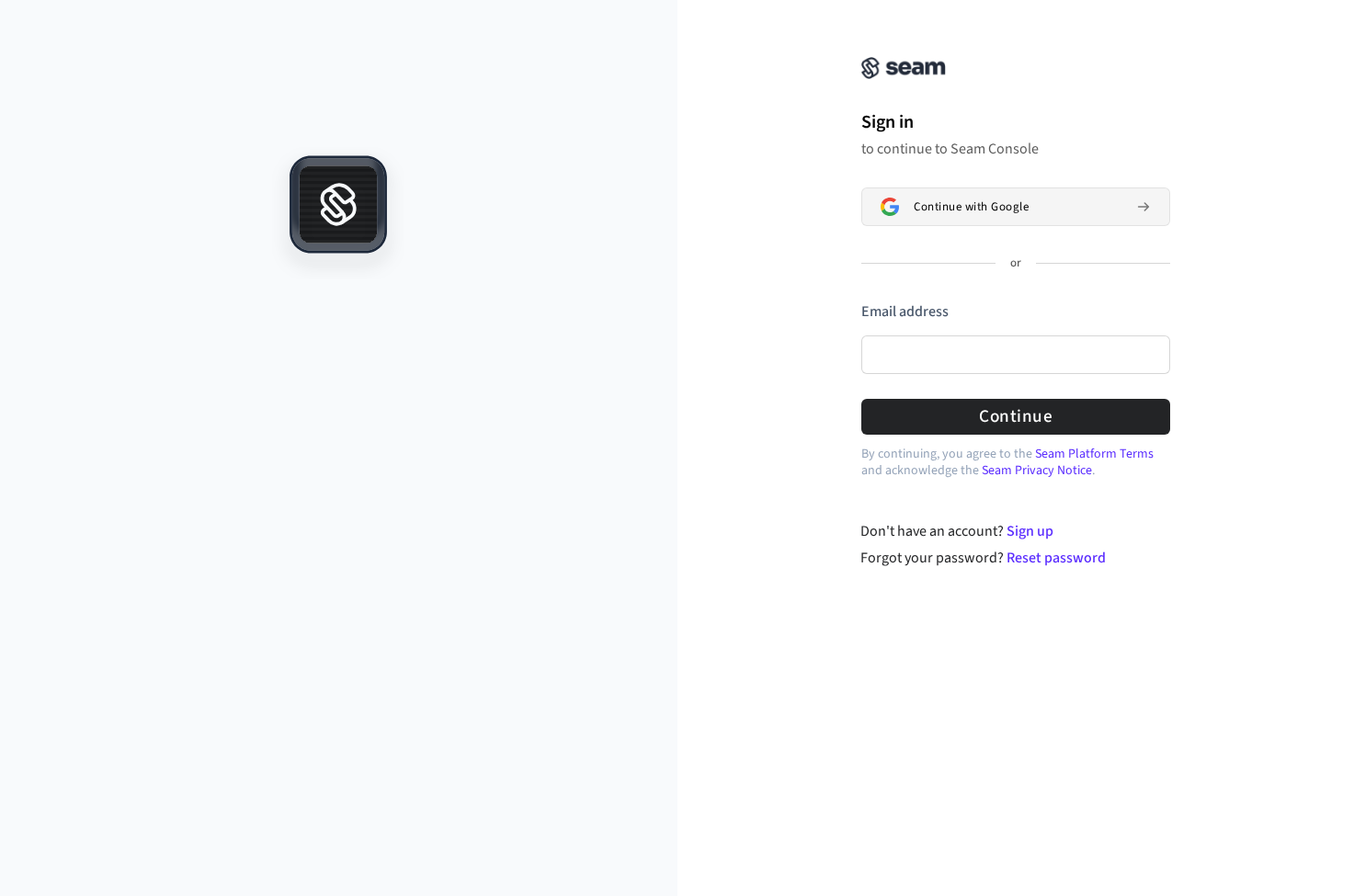 The width and height of the screenshot is (1354, 896). I want to click on a: Reset password, so click(1056, 558).